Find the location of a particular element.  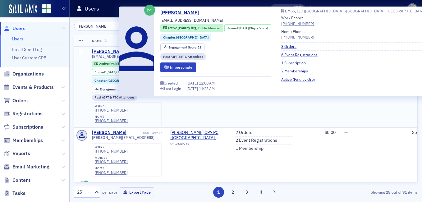

span: Users is located at coordinates (19, 29).